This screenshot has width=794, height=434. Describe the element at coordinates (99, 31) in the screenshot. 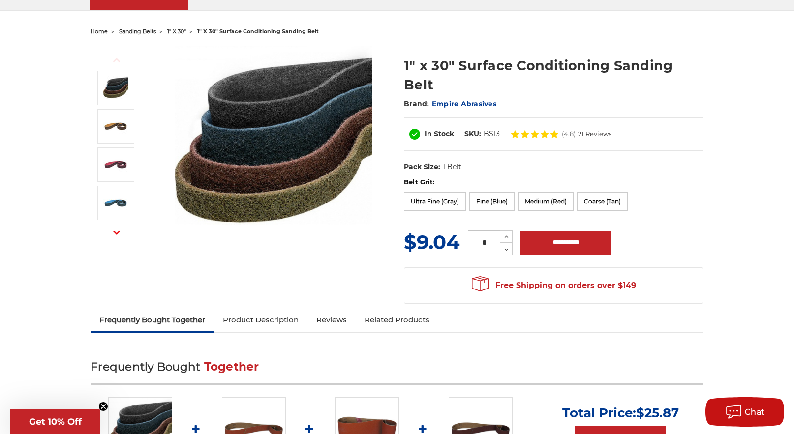

I see `a: home` at that location.